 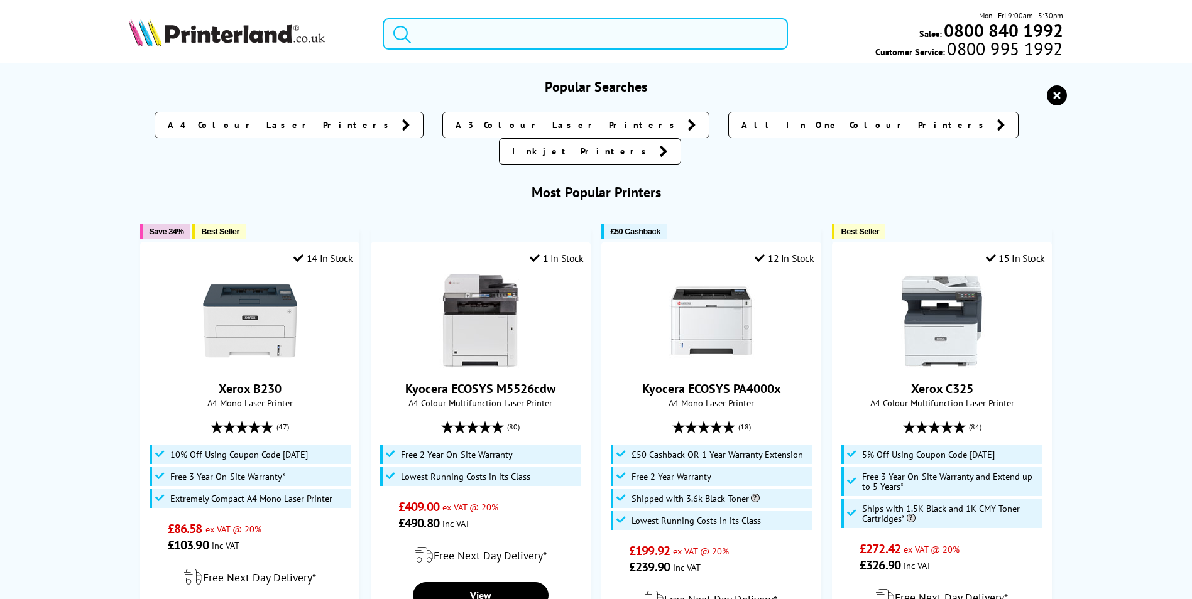 What do you see at coordinates (649, 551) in the screenshot?
I see `span: £199.92` at bounding box center [649, 551].